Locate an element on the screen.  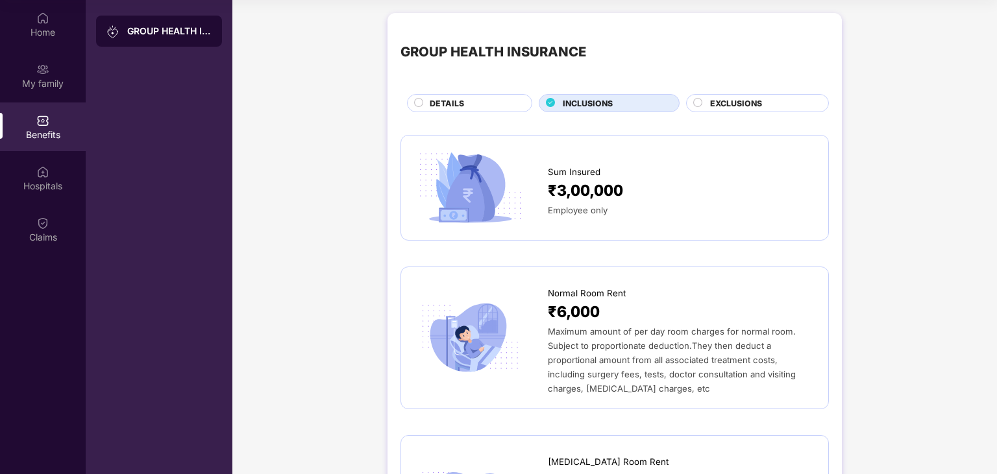
span: DETAILS is located at coordinates (447, 103).